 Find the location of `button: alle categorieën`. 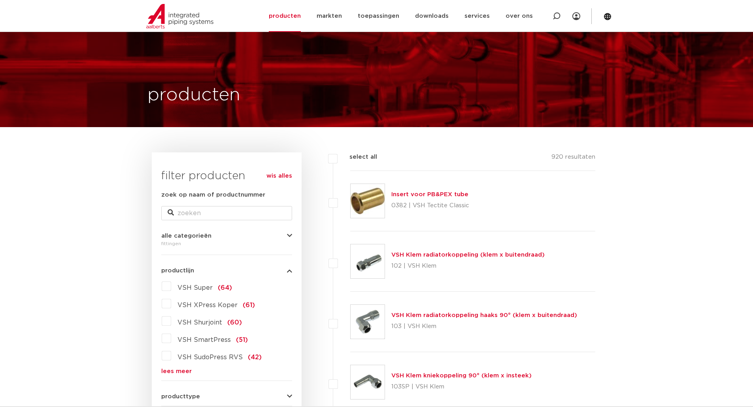

button: alle categorieën is located at coordinates (226, 236).